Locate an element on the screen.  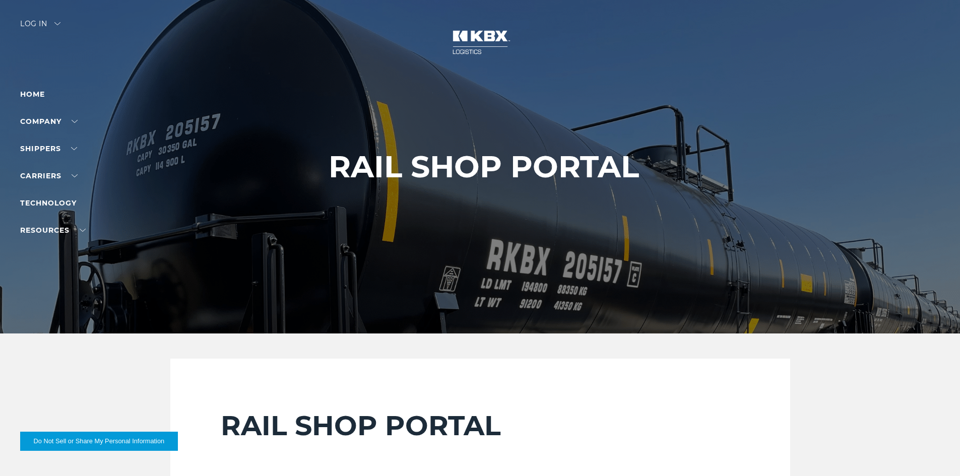
button: Do Not Sell or Share My Personal Information is located at coordinates (99, 441).